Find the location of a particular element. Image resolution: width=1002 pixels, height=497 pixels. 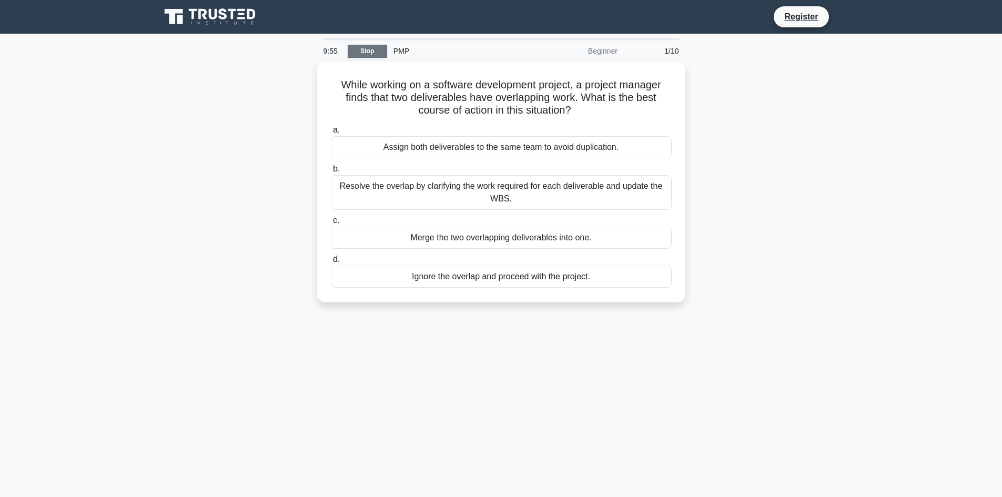

span: d. is located at coordinates (336, 259).